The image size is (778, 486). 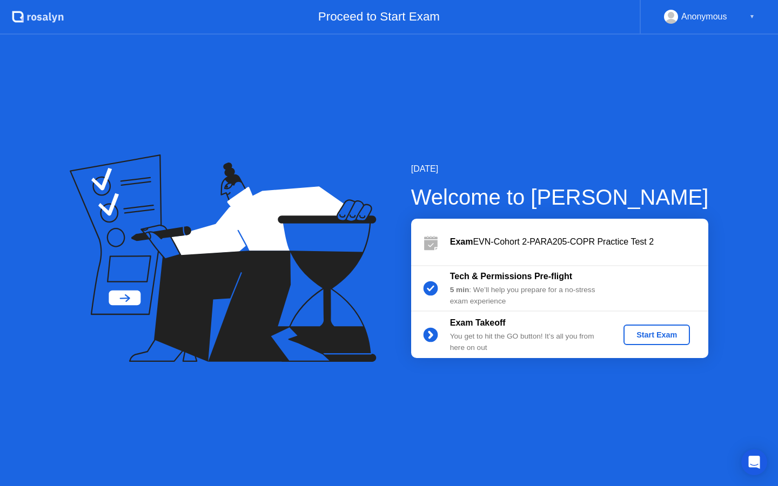 What do you see at coordinates (656, 335) in the screenshot?
I see `div: Start Exam` at bounding box center [656, 335].